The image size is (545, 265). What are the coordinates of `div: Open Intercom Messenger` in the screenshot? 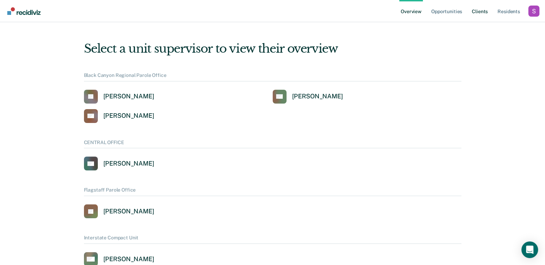 It's located at (529, 250).